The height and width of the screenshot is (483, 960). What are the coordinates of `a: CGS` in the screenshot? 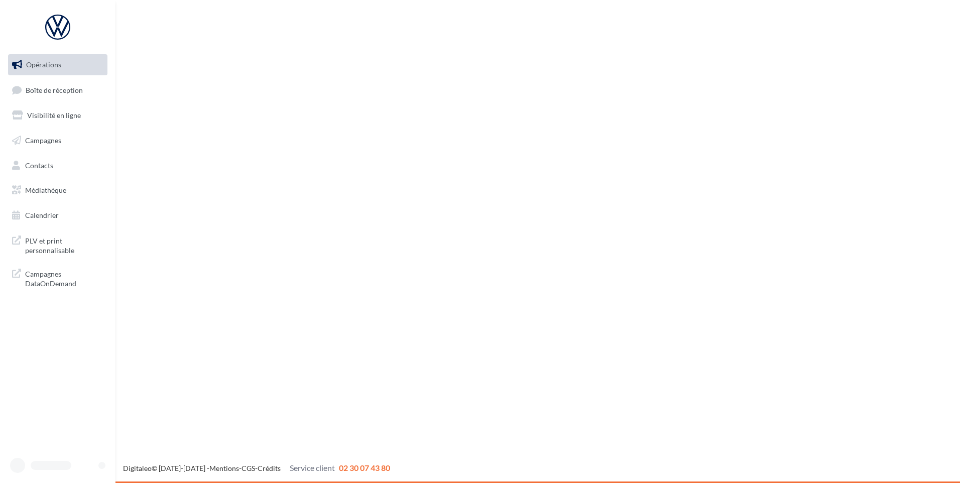 It's located at (248, 468).